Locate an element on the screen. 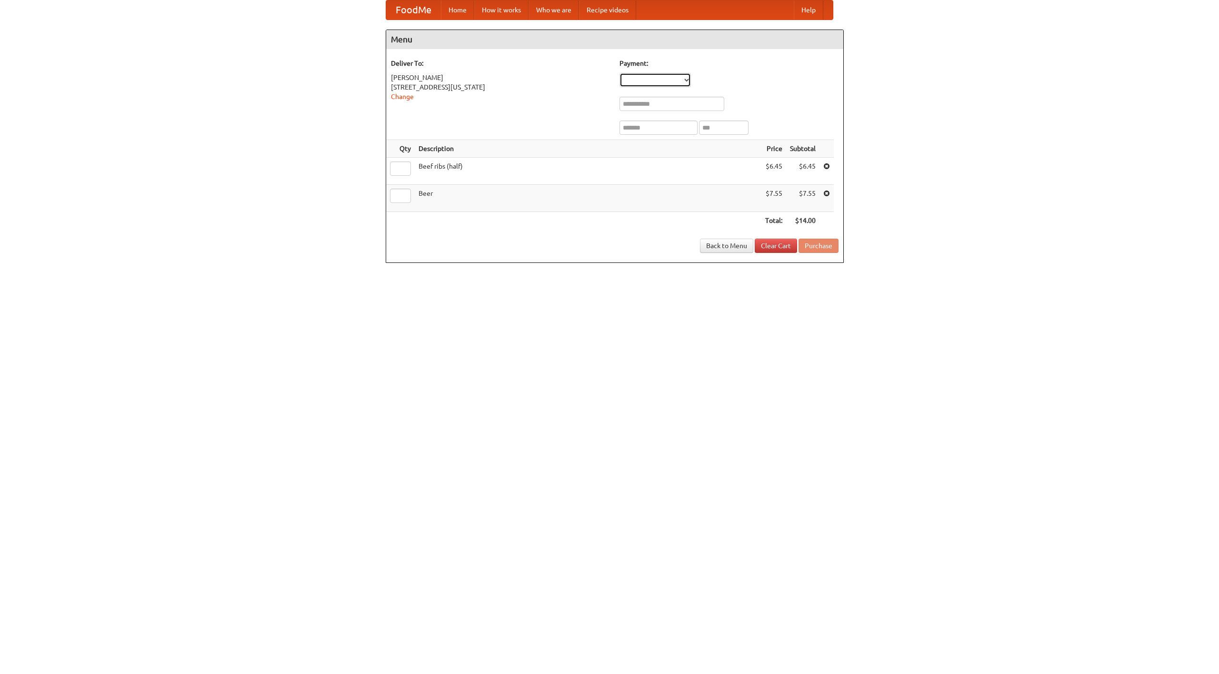  a: How it works is located at coordinates (501, 10).